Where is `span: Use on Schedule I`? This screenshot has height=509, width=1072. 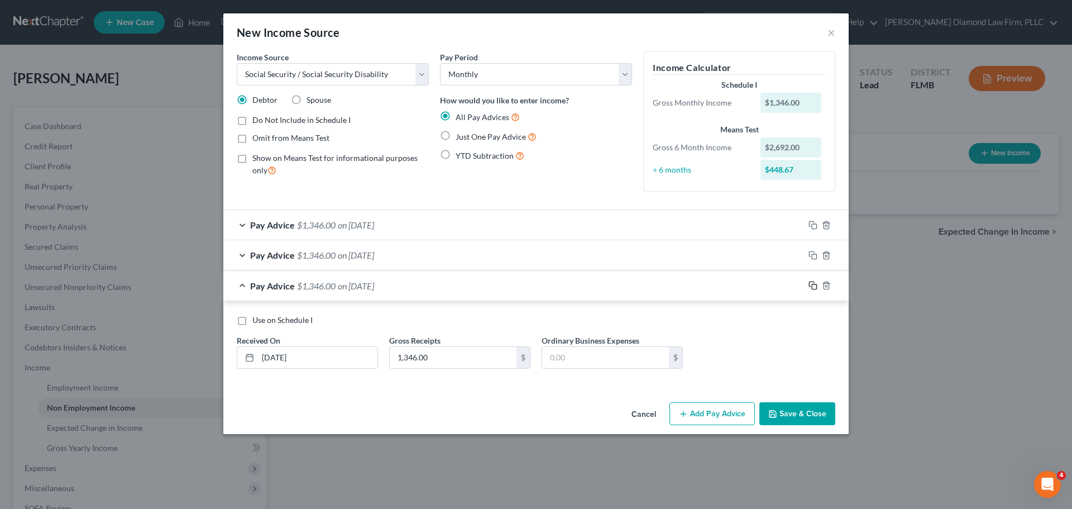 span: Use on Schedule I is located at coordinates (283, 319).